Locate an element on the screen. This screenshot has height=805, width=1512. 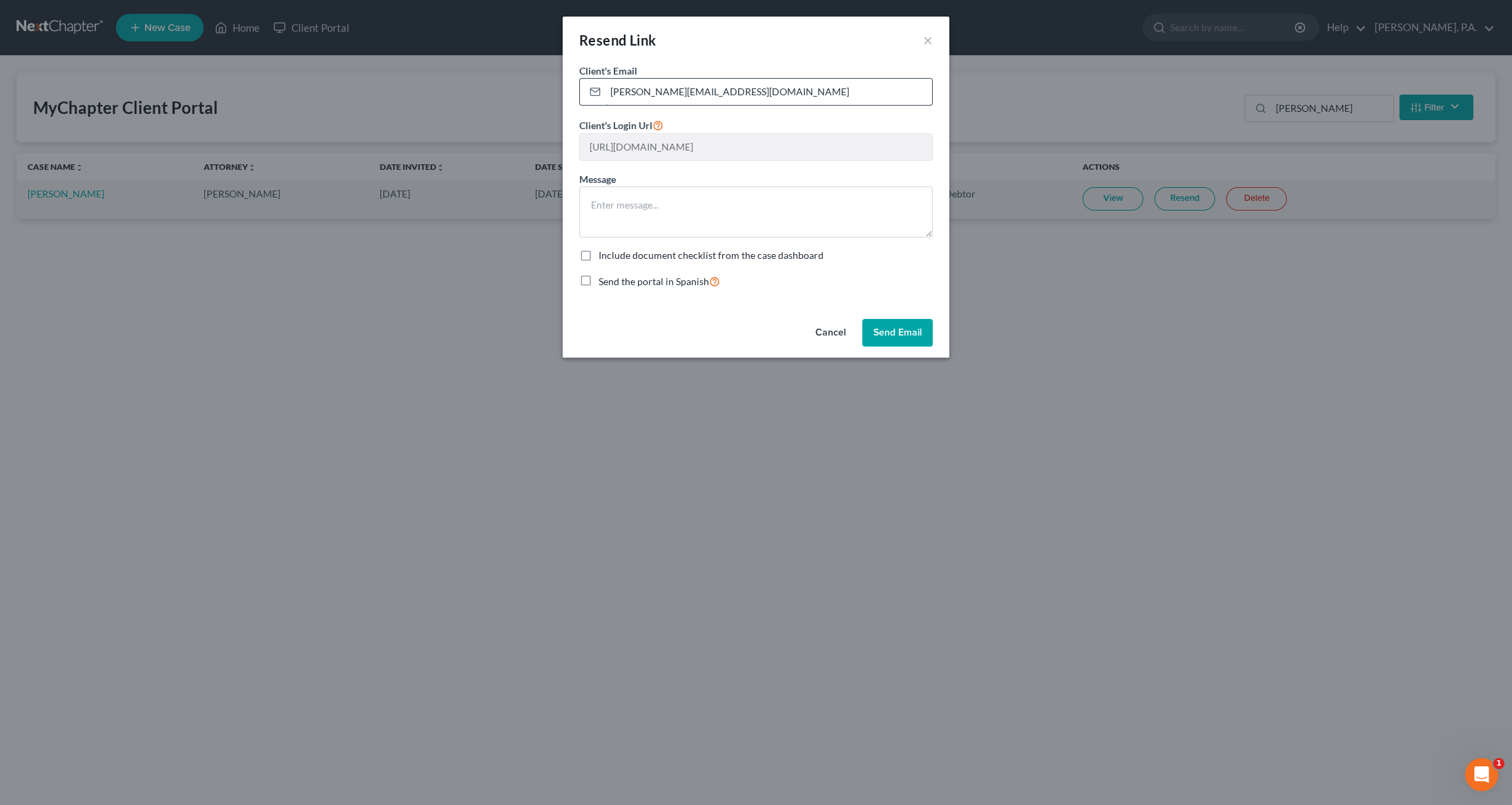
span: 1 is located at coordinates (1498, 764).